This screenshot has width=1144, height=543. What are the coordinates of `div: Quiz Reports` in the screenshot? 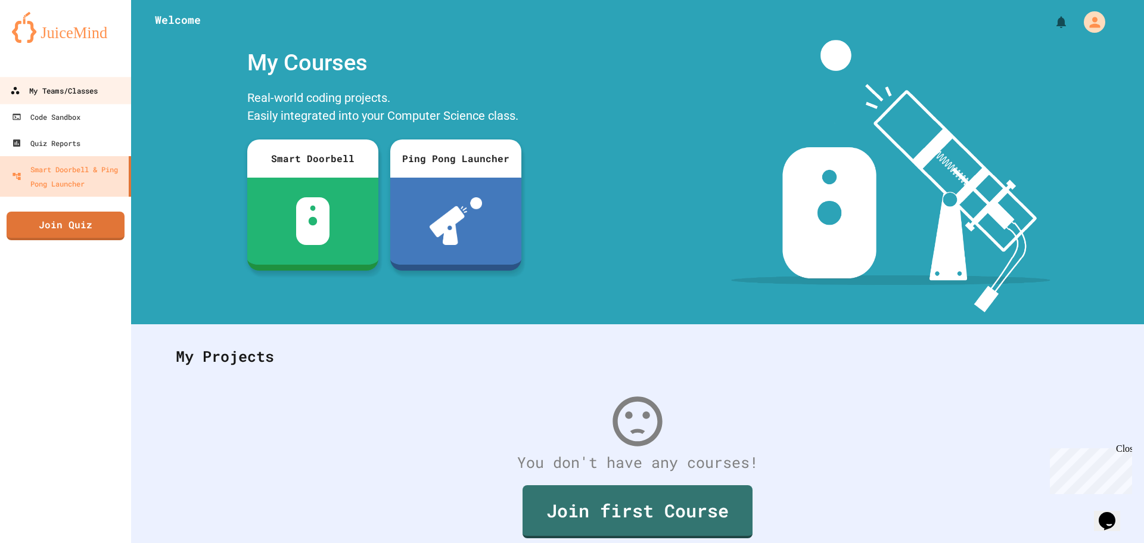 It's located at (46, 143).